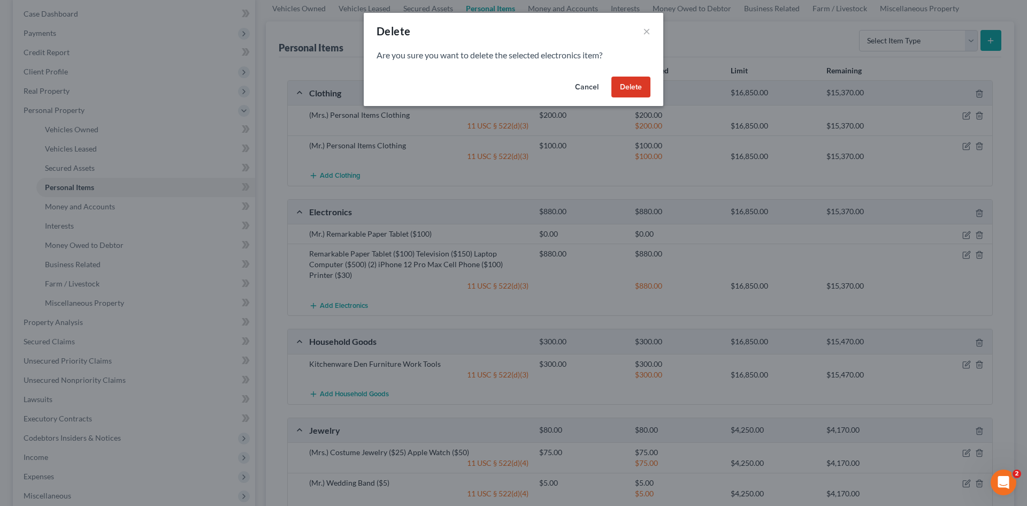  Describe the element at coordinates (514, 55) in the screenshot. I see `p: Are you sure you want to delete the selected electronics item?` at that location.